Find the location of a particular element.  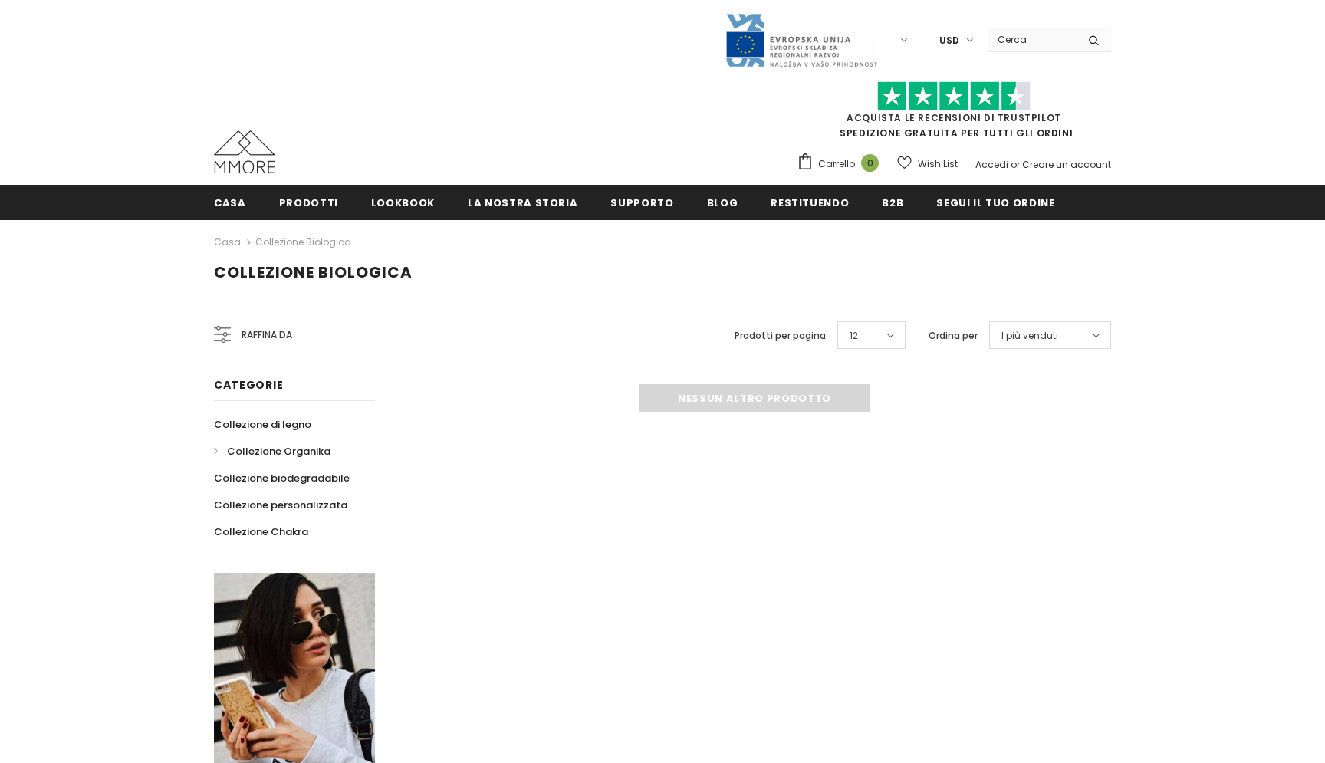

span: Casa is located at coordinates (230, 202).